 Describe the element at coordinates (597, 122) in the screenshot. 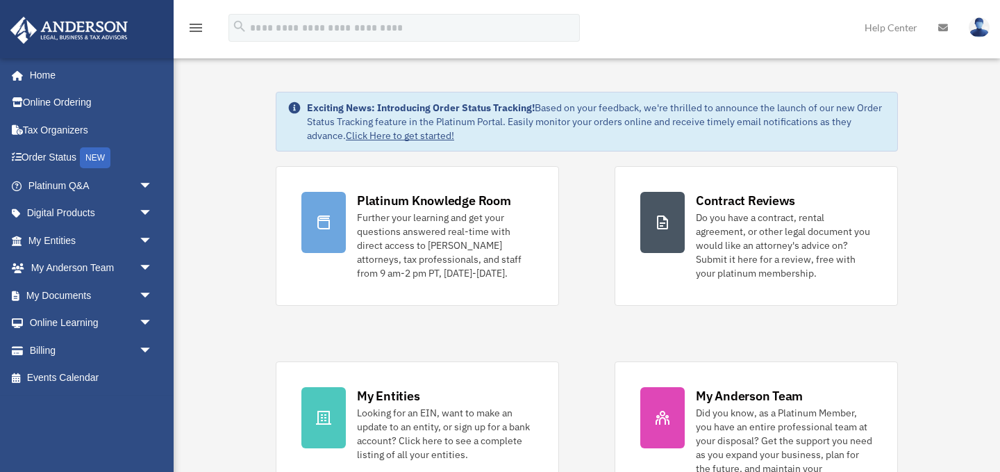

I see `div: Based on your feedback, we're thrilled to announce the launch of our new Order Status Tracking fe...` at that location.